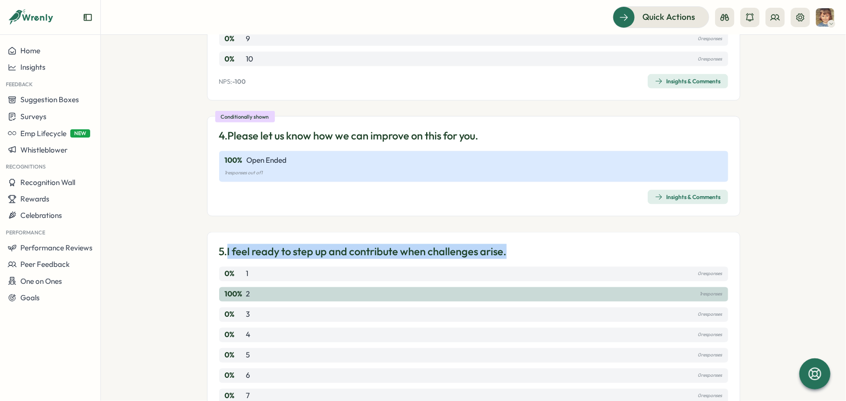  What do you see at coordinates (41, 281) in the screenshot?
I see `span: One on Ones` at bounding box center [41, 281].